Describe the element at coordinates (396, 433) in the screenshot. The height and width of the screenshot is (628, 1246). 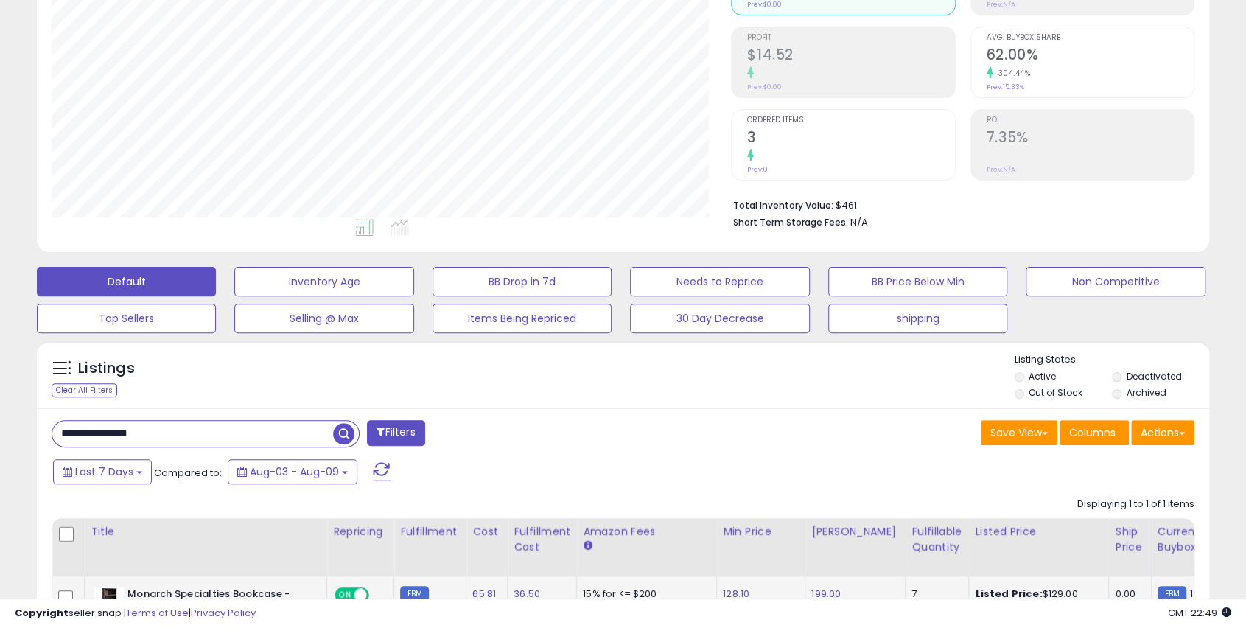
I see `button: Filters` at that location.